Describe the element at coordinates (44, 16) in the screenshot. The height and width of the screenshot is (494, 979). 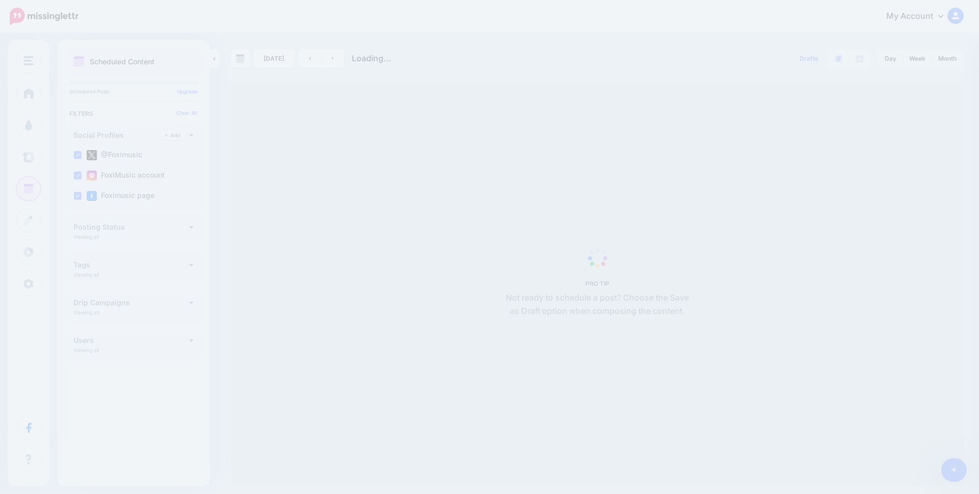
I see `img: Missinglettr` at that location.